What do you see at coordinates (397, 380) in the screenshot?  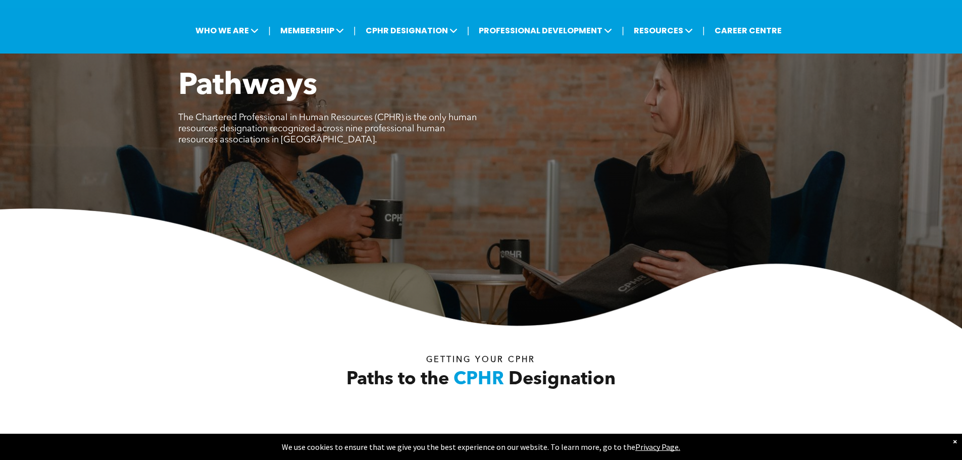 I see `span: Paths to the` at bounding box center [397, 380].